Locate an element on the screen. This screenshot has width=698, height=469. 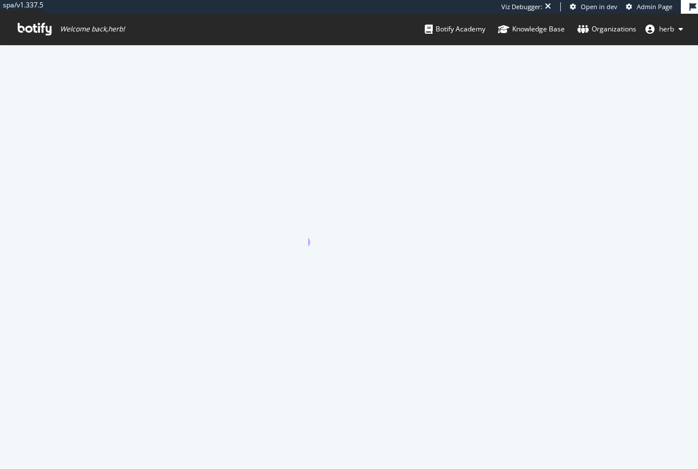
div: Botify Academy is located at coordinates (455, 29).